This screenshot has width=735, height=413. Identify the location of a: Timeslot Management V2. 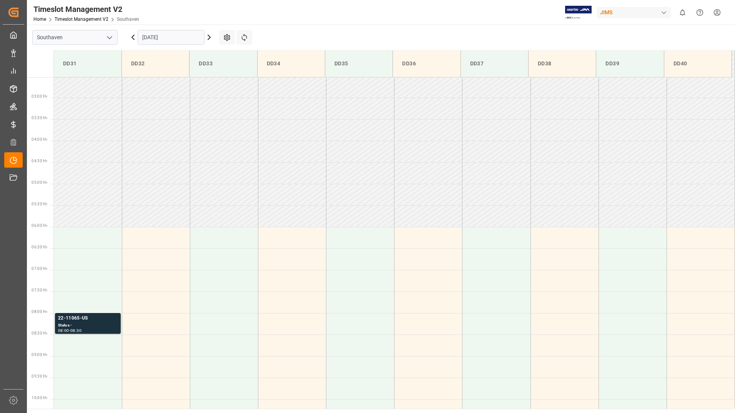
(81, 19).